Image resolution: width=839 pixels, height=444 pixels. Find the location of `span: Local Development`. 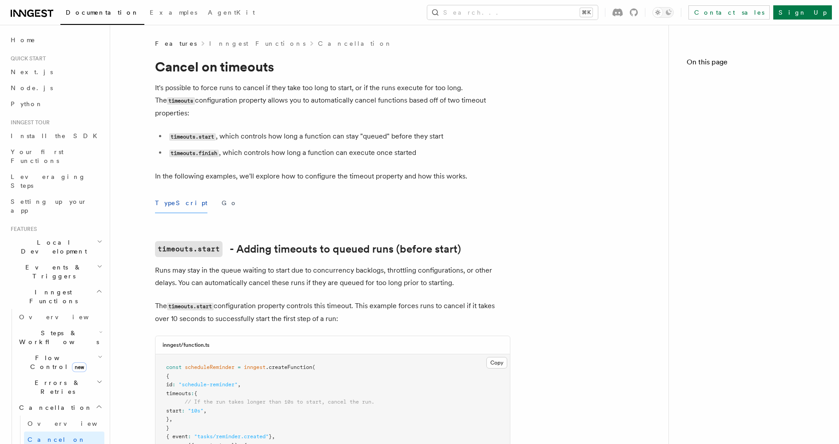

span: Local Development is located at coordinates (52, 247).